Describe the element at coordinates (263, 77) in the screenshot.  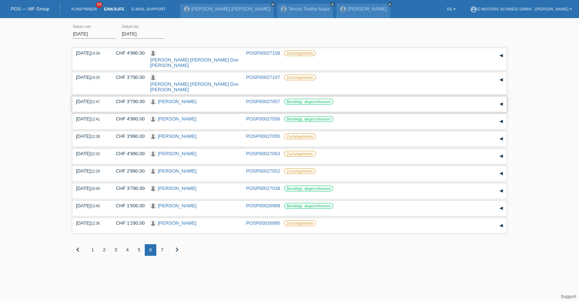
I see `a: POSP00027107` at that location.